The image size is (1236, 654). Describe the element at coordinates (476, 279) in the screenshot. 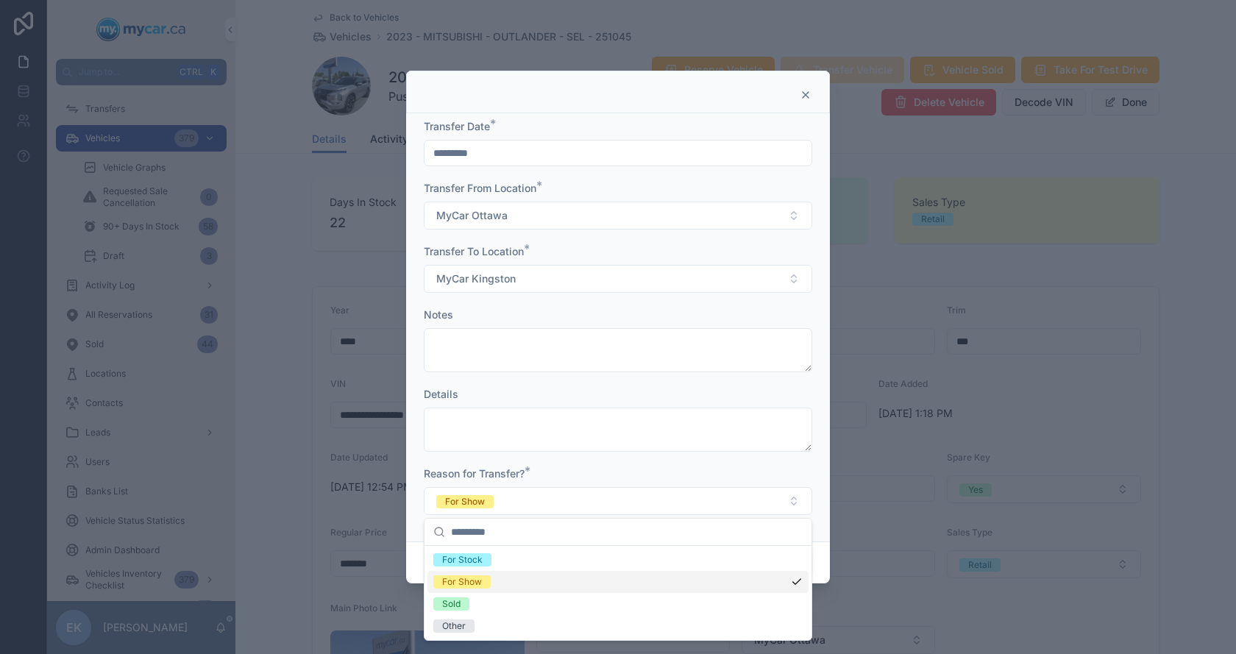

I see `span: MyCar Kingston` at that location.